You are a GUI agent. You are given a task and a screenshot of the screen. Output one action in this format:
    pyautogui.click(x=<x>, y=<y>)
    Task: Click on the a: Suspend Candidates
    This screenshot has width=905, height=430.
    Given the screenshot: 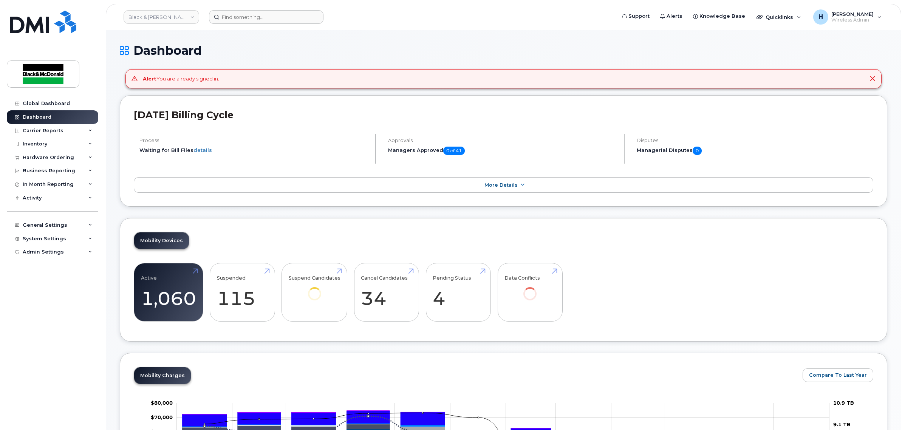 What is the action you would take?
    pyautogui.click(x=314, y=289)
    